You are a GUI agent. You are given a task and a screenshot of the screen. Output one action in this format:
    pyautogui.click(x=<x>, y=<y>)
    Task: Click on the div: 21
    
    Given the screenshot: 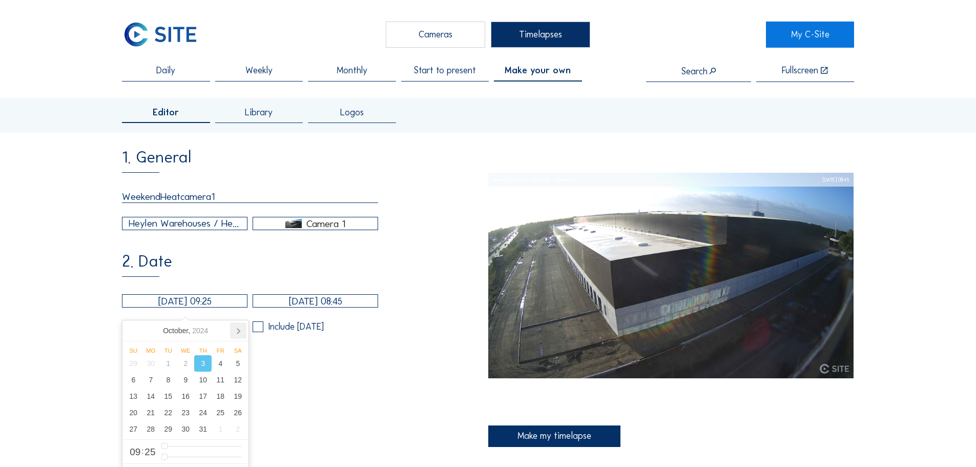 What is the action you would take?
    pyautogui.click(x=151, y=412)
    